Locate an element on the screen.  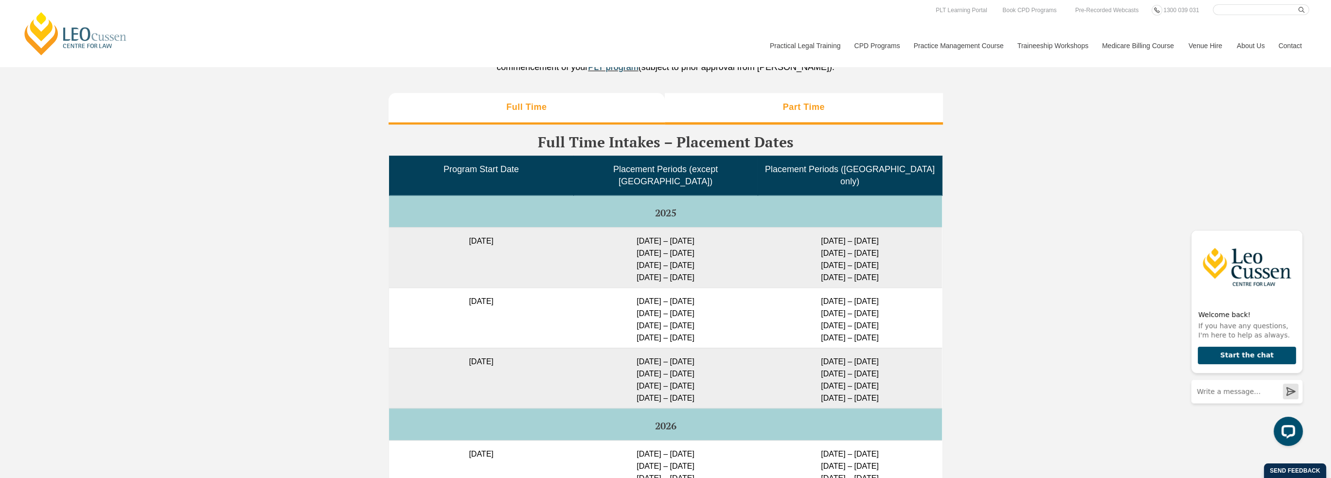
h3: Full Time is located at coordinates (526, 107).